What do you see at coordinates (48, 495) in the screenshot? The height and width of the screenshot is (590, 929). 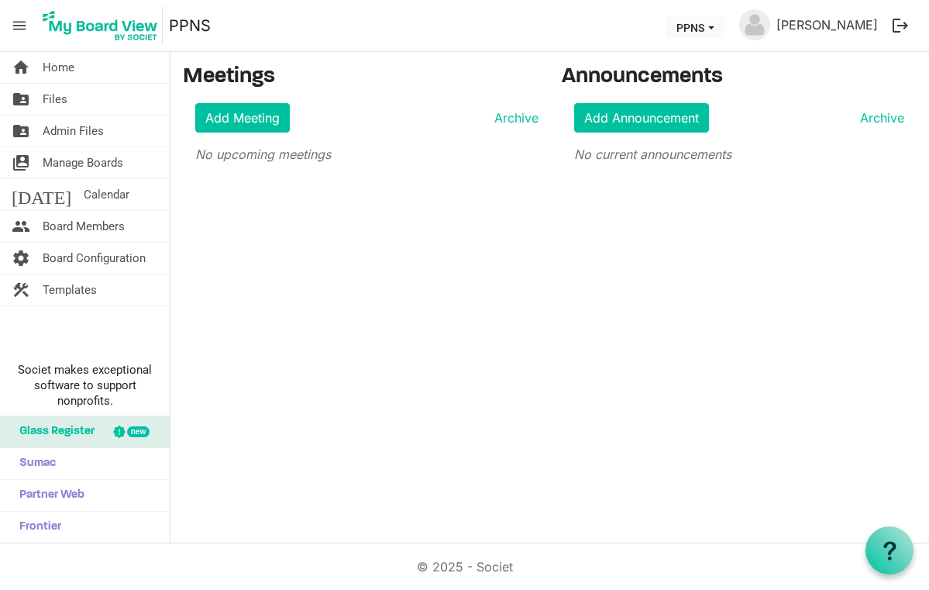 I see `span: Partner Web` at bounding box center [48, 495].